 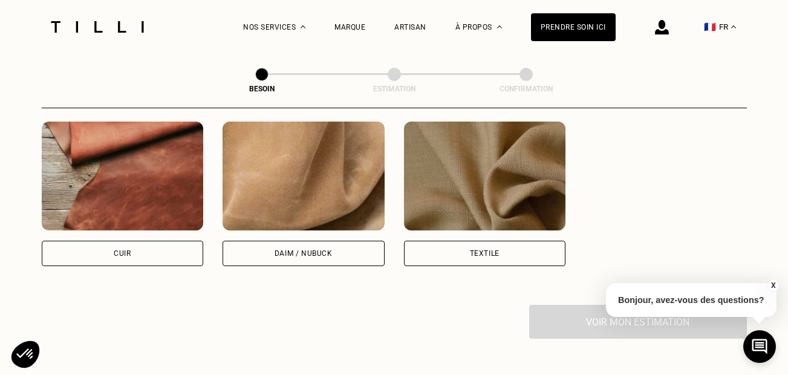 I want to click on img: menu déroulant, so click(x=733, y=27).